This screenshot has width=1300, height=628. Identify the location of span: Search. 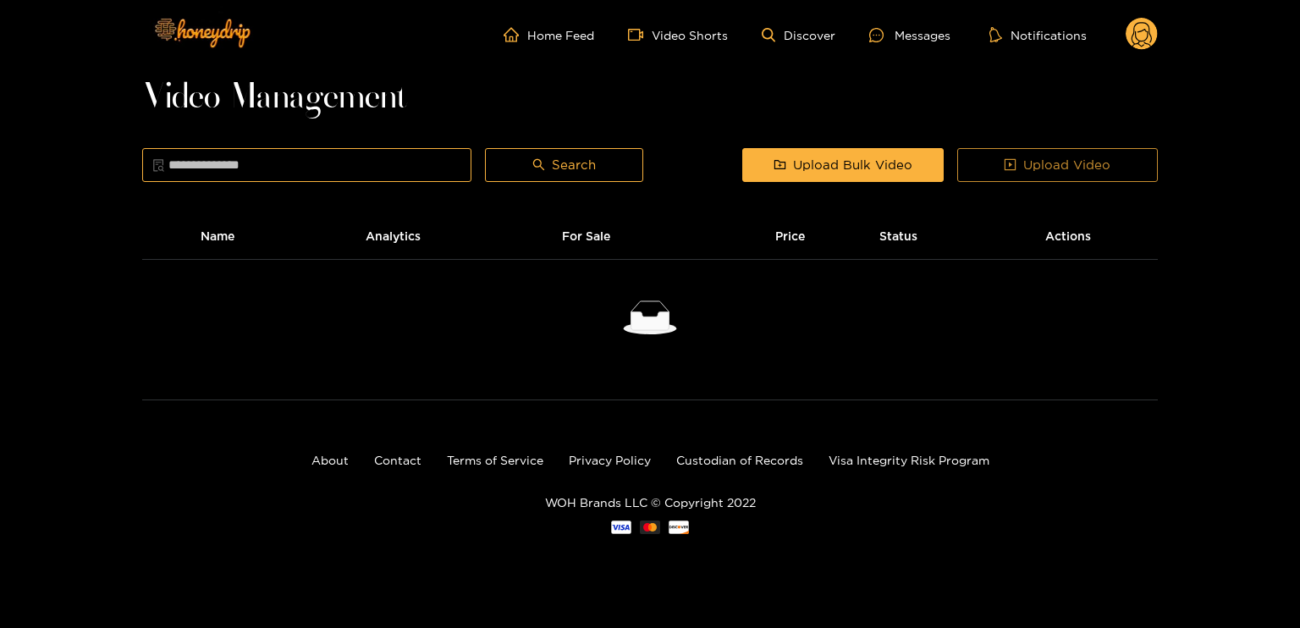
(574, 165).